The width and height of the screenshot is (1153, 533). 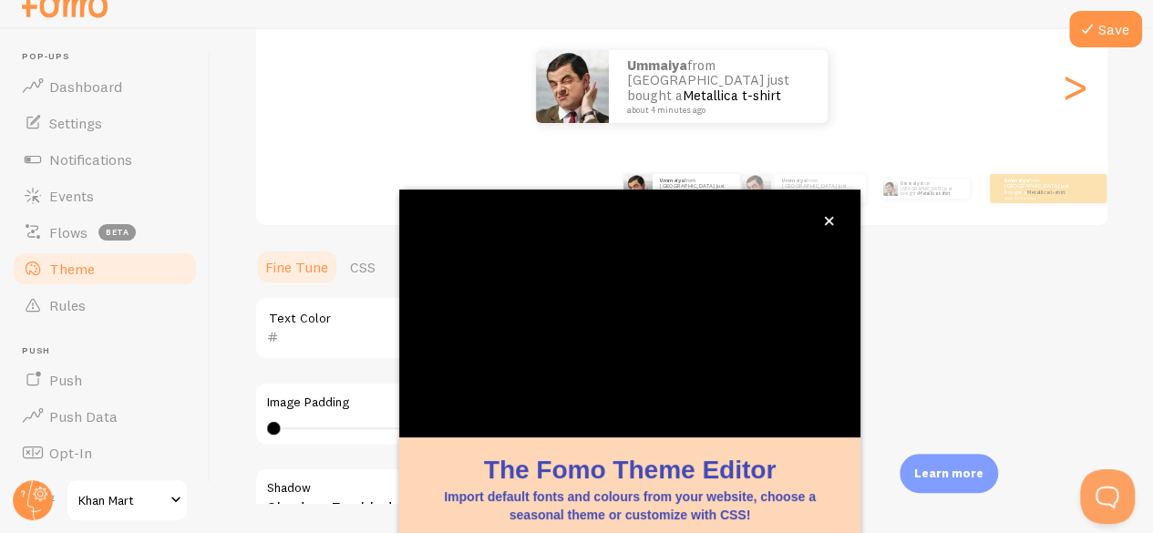 What do you see at coordinates (828, 221) in the screenshot?
I see `button: close,` at bounding box center [828, 221].